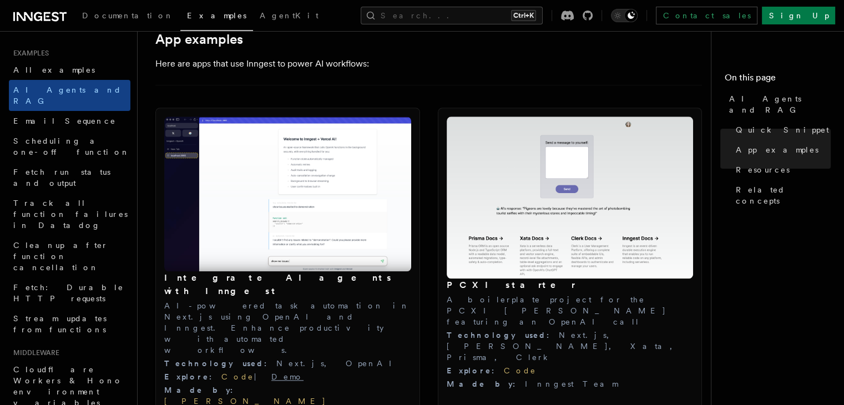  What do you see at coordinates (289, 17) in the screenshot?
I see `a: AgentKit` at bounding box center [289, 17].